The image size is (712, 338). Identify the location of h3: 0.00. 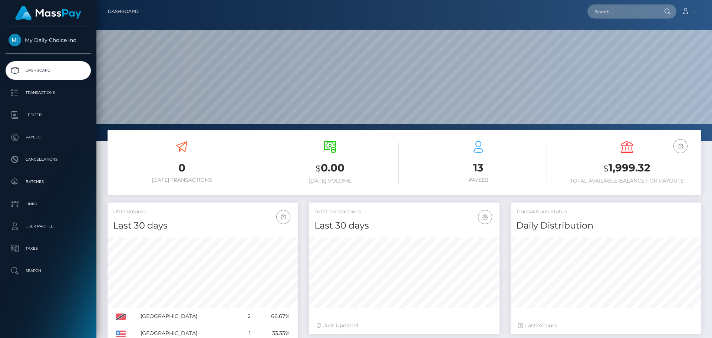
(330, 168).